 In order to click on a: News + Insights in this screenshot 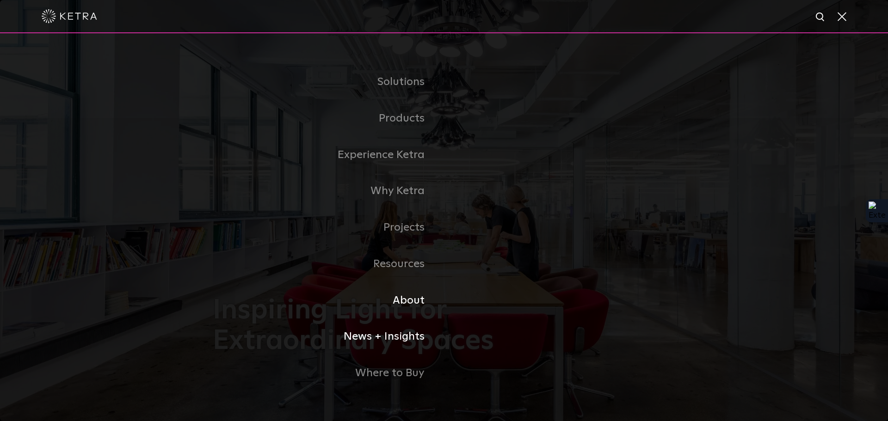, I will do `click(328, 337)`.